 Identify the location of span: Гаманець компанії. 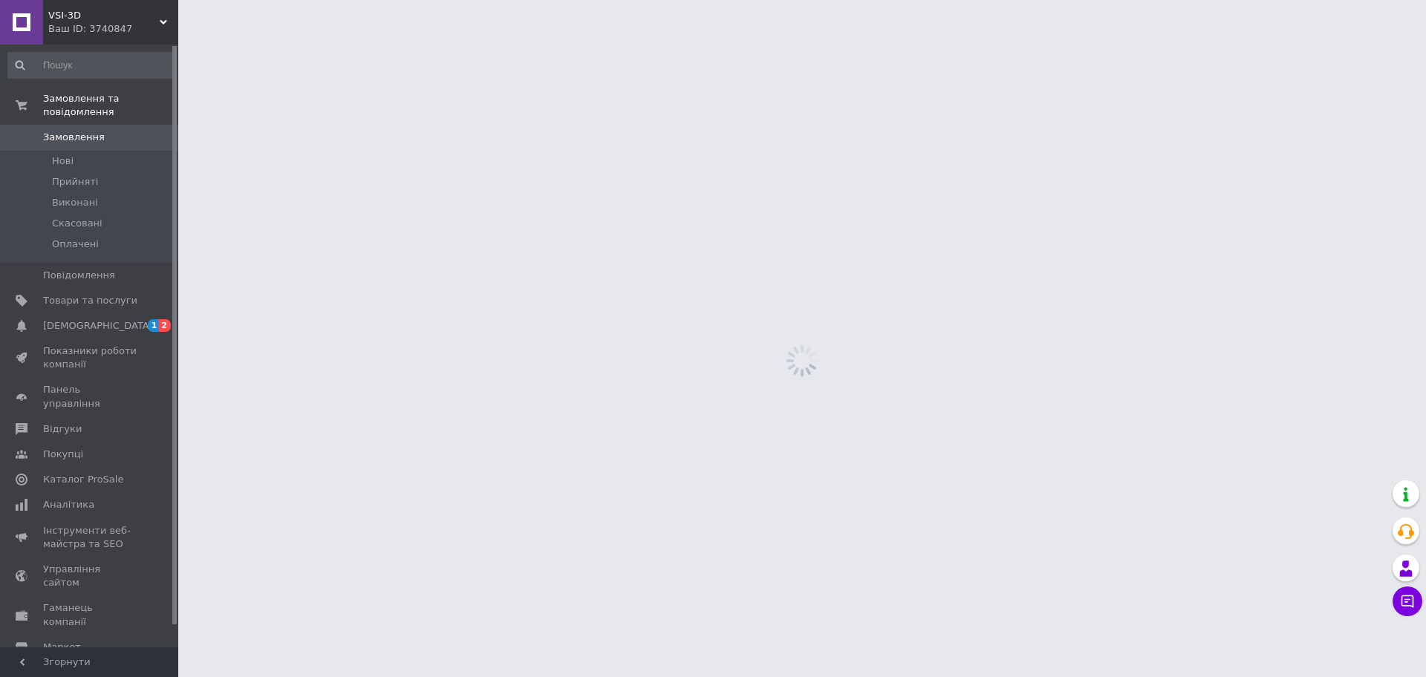
(90, 615).